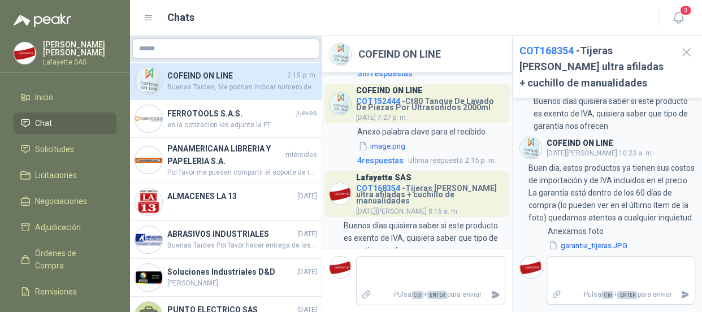 Image resolution: width=702 pixels, height=312 pixels. What do you see at coordinates (686, 10) in the screenshot?
I see `span: 3` at bounding box center [686, 10].